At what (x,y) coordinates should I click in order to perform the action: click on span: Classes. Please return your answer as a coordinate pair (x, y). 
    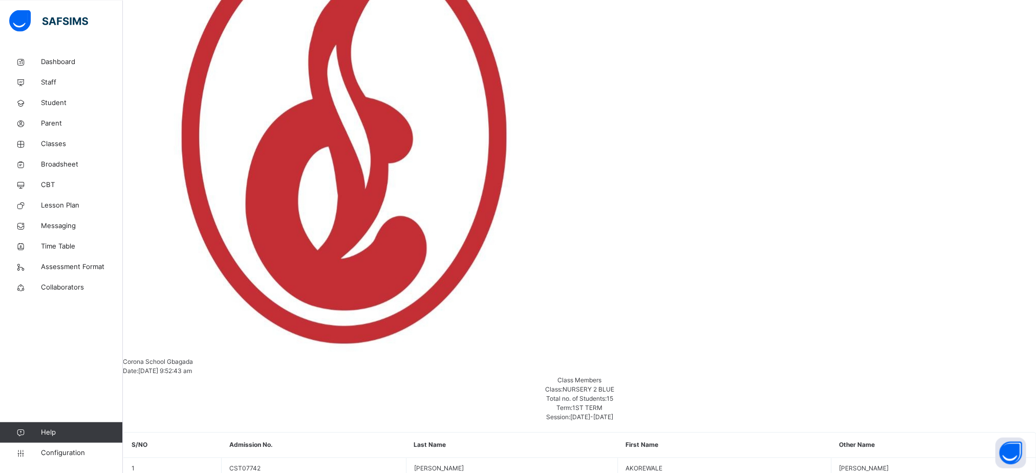
    Looking at the image, I should click on (82, 143).